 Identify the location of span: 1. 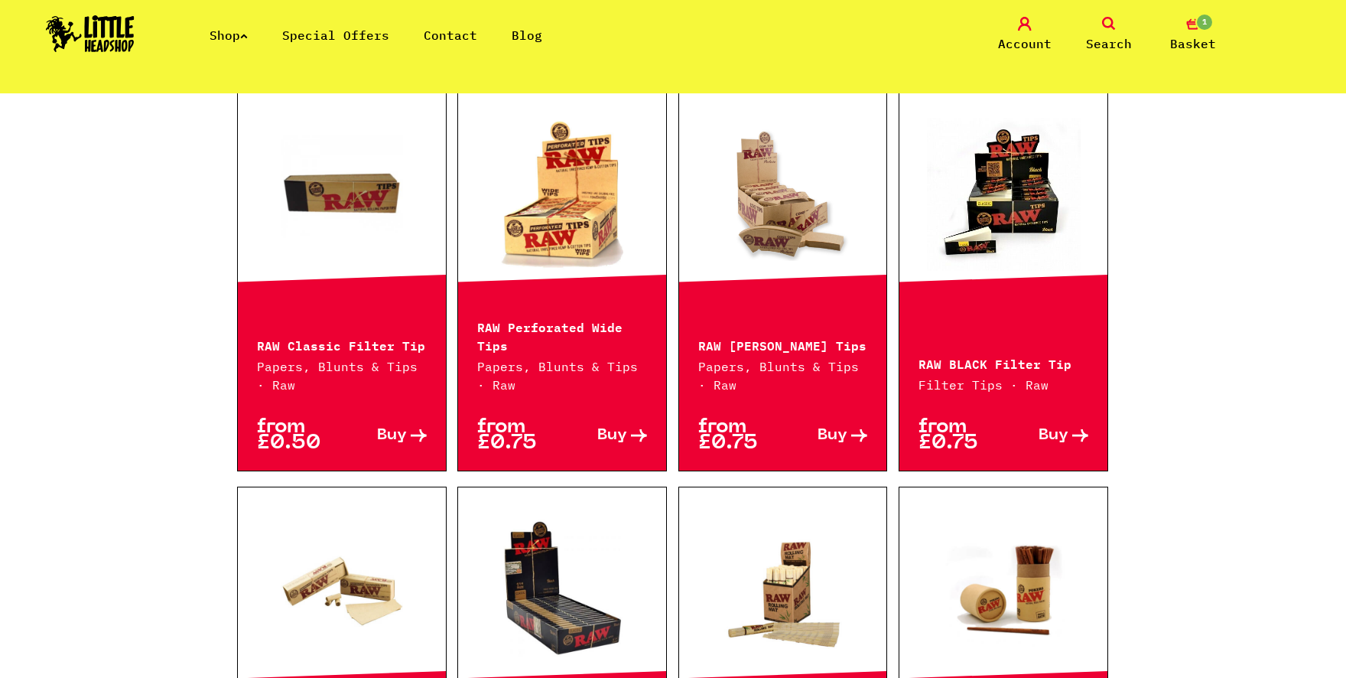
(1204, 22).